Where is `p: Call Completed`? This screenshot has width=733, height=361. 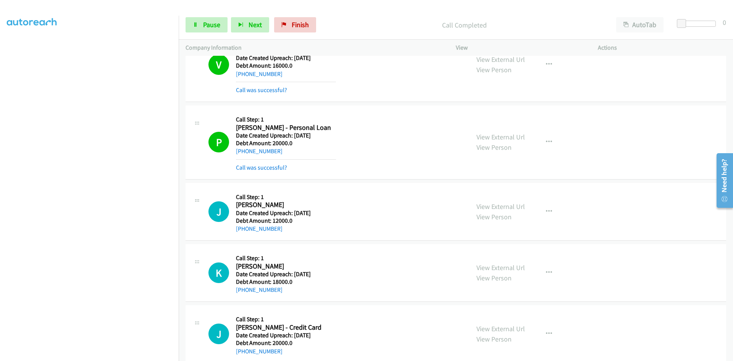 p: Call Completed is located at coordinates (465, 25).